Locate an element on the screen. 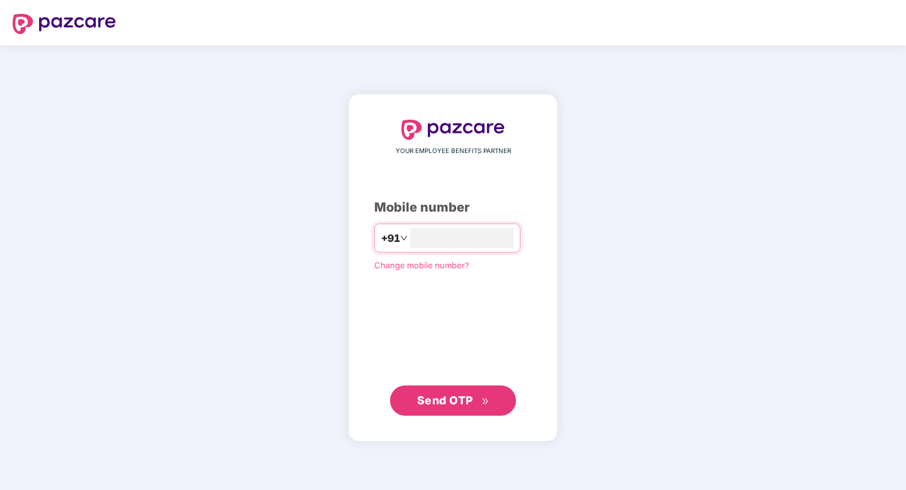 Image resolution: width=906 pixels, height=490 pixels. span: down is located at coordinates (404, 238).